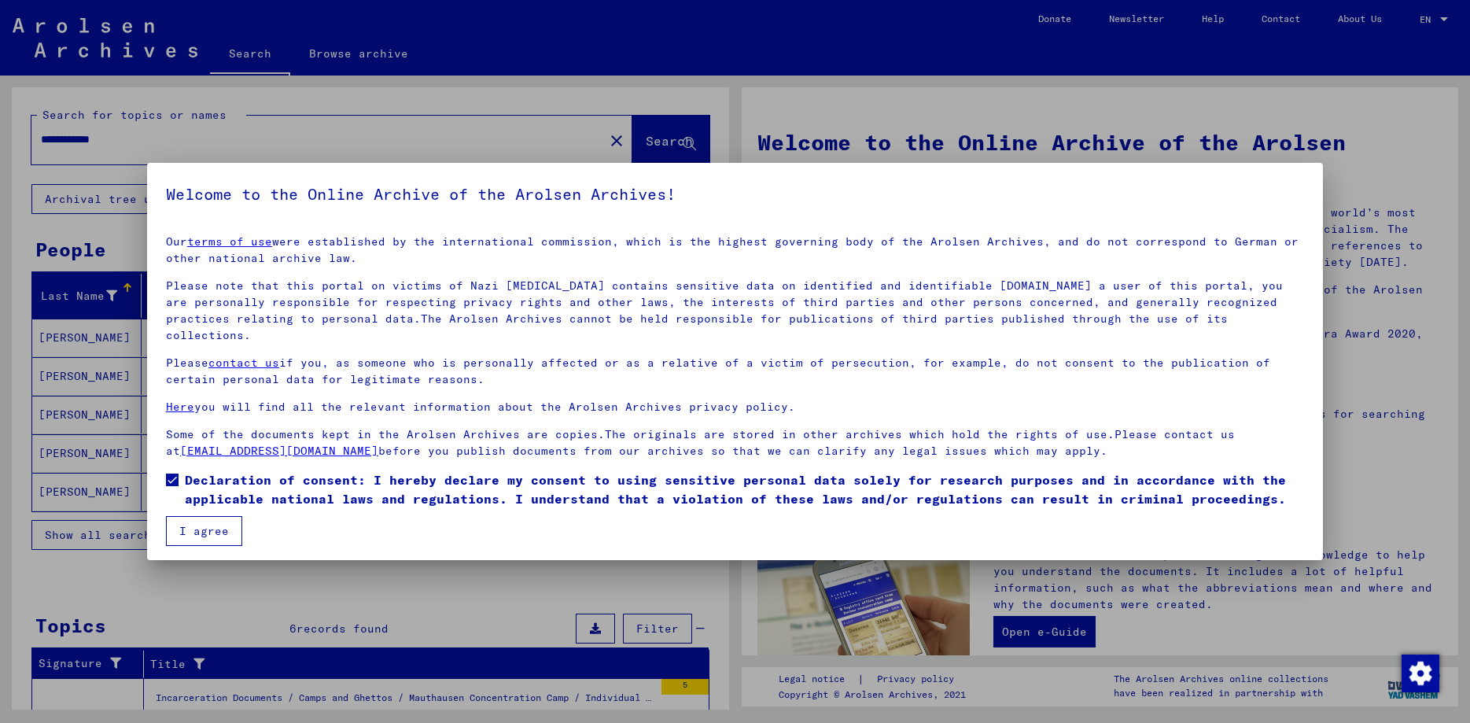  I want to click on button: I agree, so click(204, 531).